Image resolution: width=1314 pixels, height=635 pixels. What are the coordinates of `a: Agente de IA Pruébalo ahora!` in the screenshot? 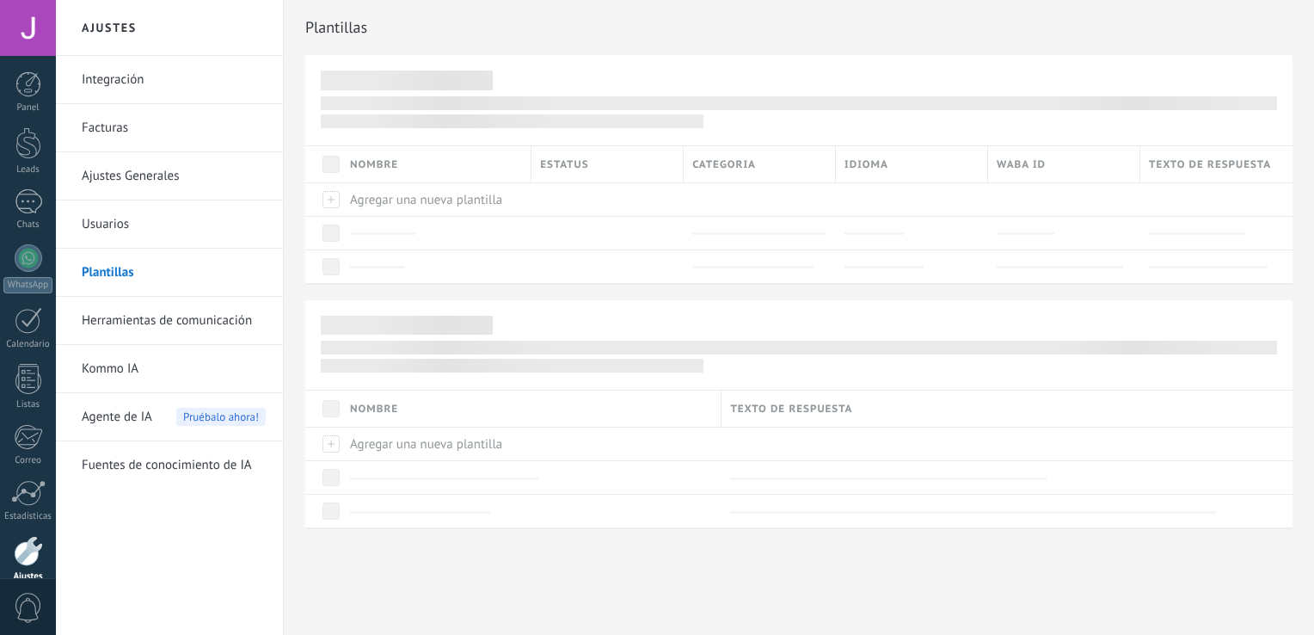 It's located at (174, 417).